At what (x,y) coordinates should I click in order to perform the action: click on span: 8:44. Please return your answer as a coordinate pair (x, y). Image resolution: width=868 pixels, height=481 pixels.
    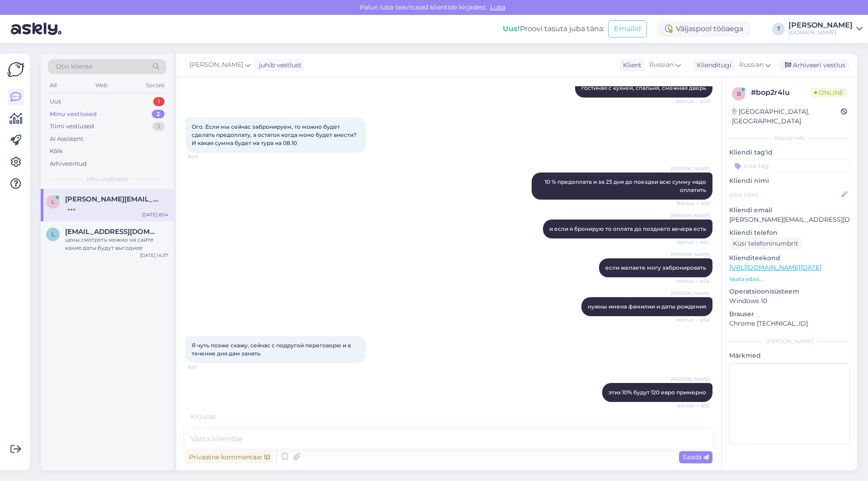
    Looking at the image, I should click on (205, 156).